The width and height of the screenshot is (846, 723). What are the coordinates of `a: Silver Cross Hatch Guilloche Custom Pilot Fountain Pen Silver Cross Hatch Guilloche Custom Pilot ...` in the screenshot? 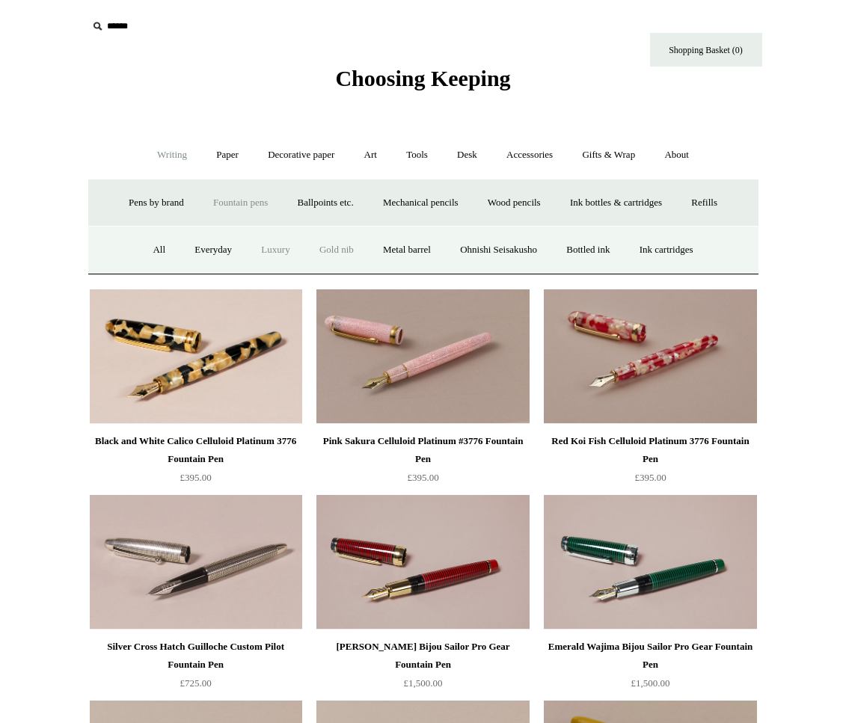 It's located at (196, 562).